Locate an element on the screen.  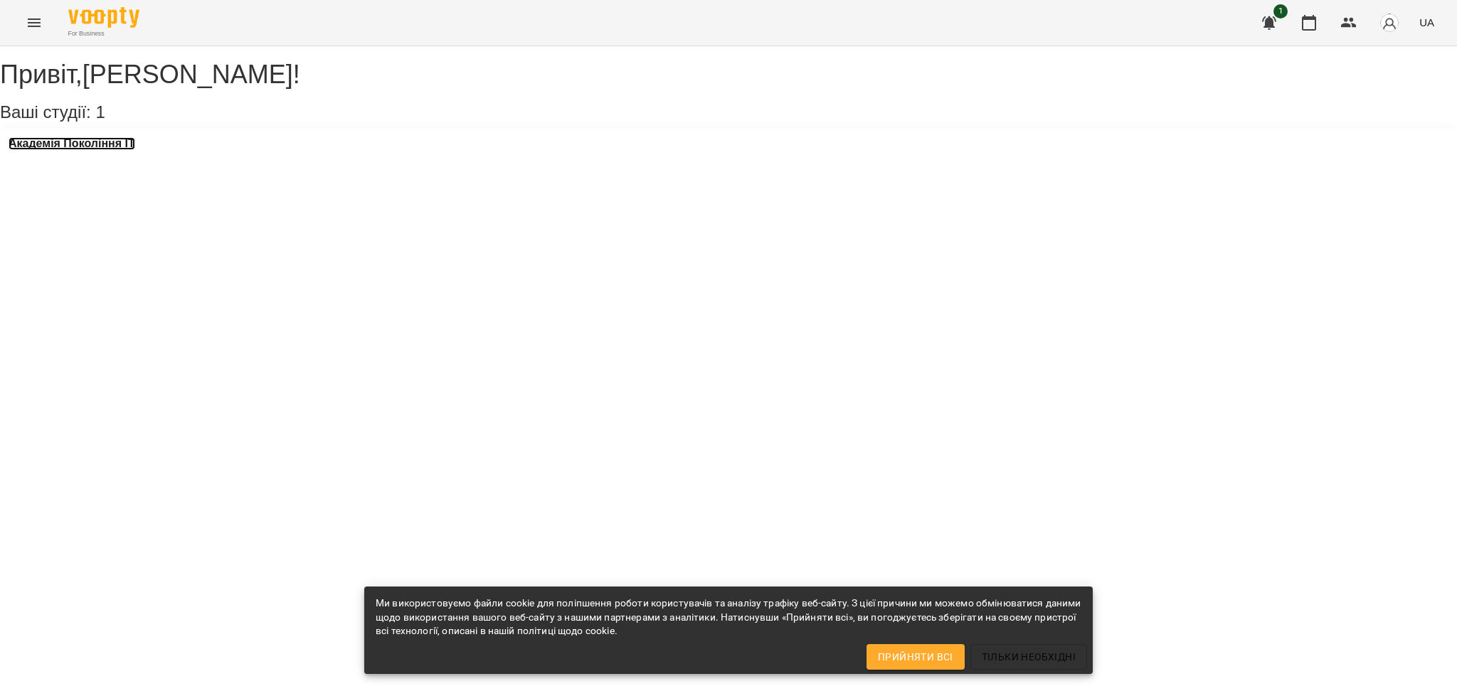
img: Voopty Logo is located at coordinates (104, 17).